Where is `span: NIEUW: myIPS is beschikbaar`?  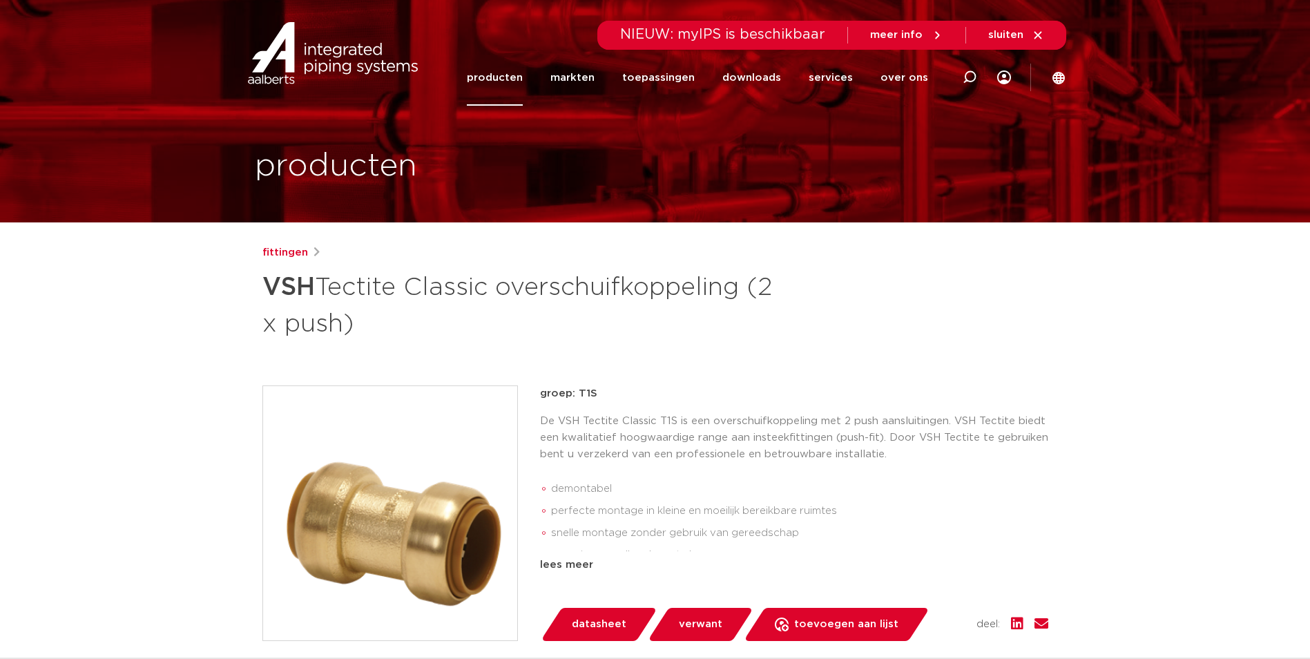 span: NIEUW: myIPS is beschikbaar is located at coordinates (723, 35).